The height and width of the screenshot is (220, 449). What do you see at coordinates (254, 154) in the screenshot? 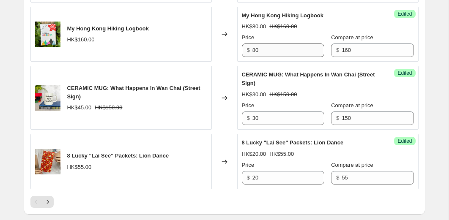
I see `div: HK$20.00` at bounding box center [254, 154].